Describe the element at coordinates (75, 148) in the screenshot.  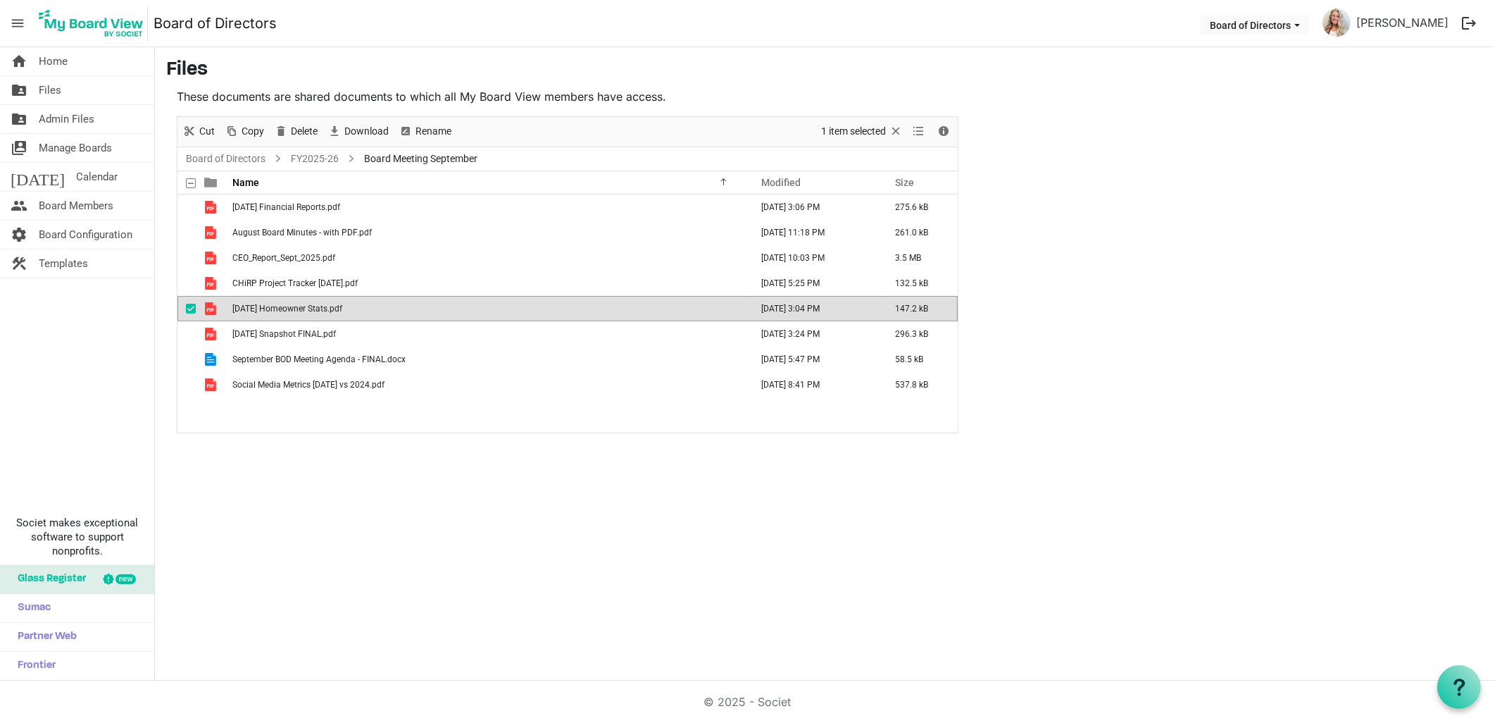
I see `span: Manage Boards` at that location.